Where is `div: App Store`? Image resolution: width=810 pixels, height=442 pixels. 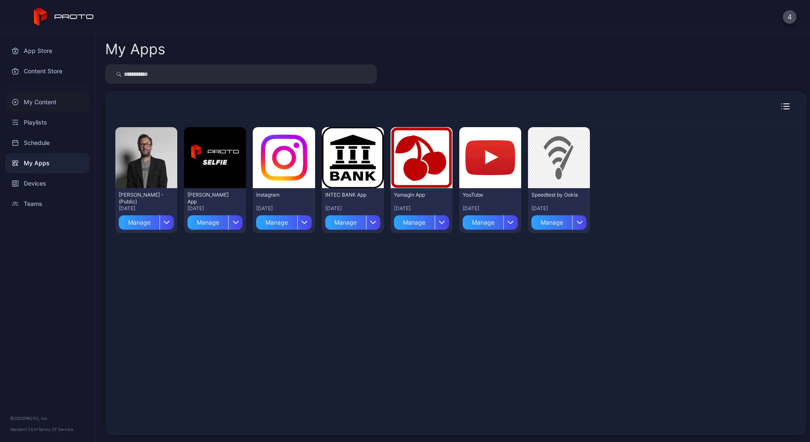 div: App Store is located at coordinates (47, 51).